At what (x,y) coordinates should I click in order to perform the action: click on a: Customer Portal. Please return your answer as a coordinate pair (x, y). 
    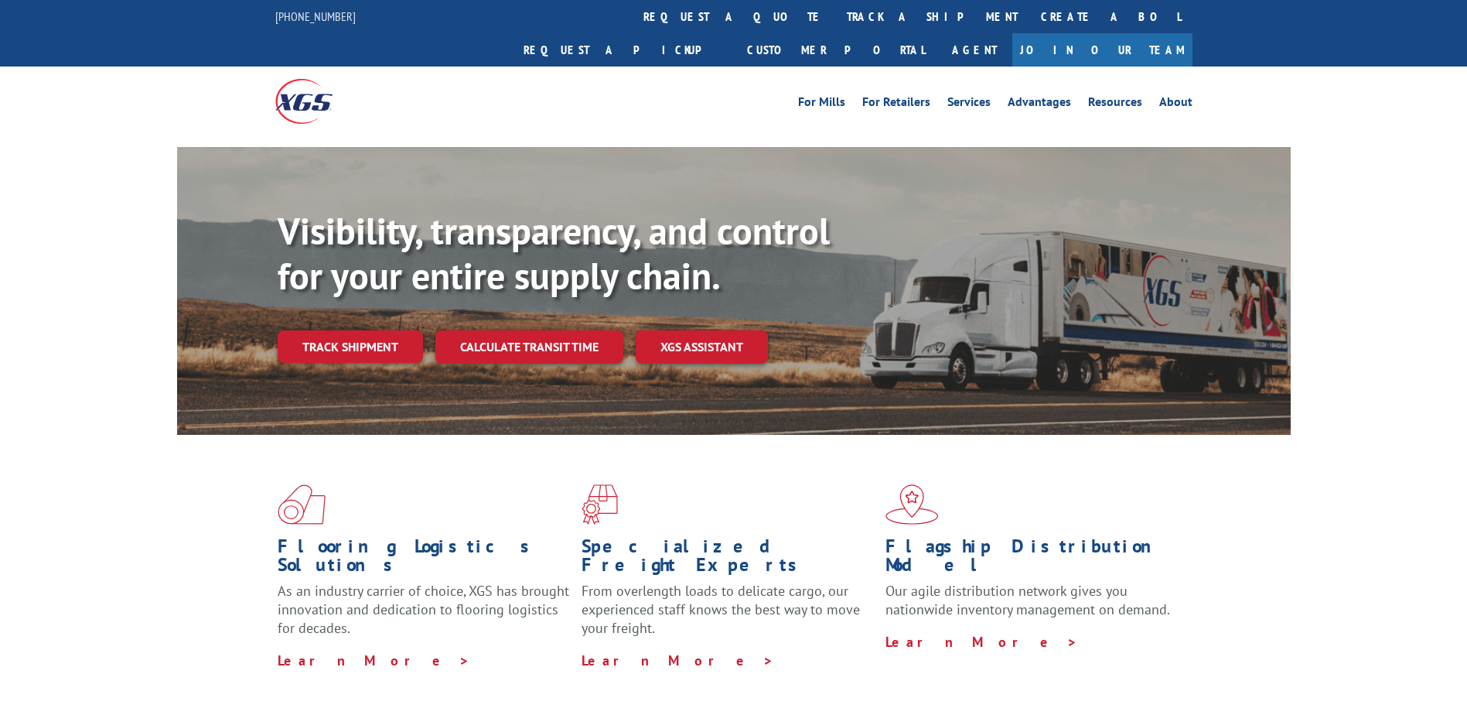
    Looking at the image, I should click on (836, 50).